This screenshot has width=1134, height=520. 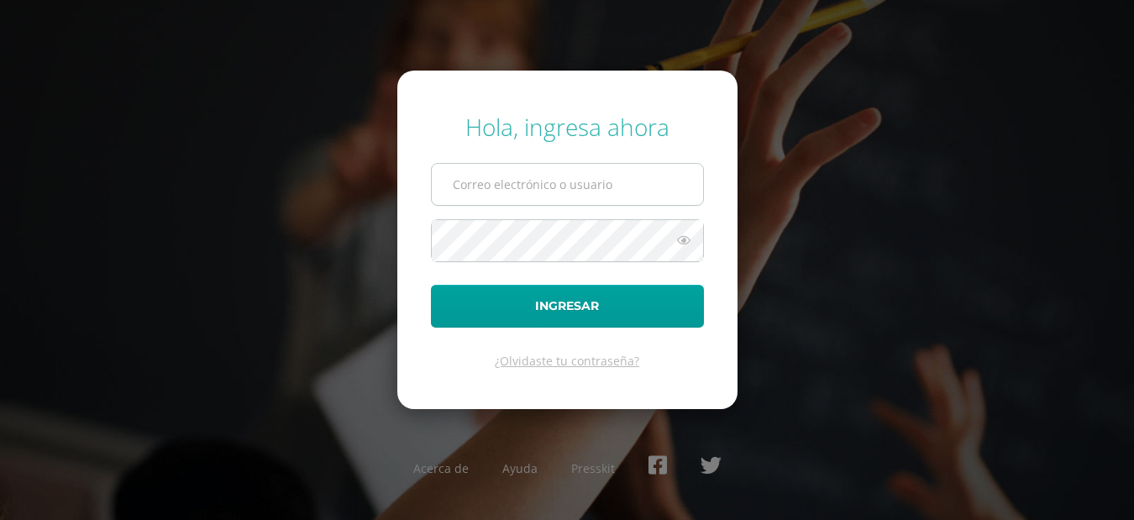 I want to click on button: Ingresar, so click(x=567, y=306).